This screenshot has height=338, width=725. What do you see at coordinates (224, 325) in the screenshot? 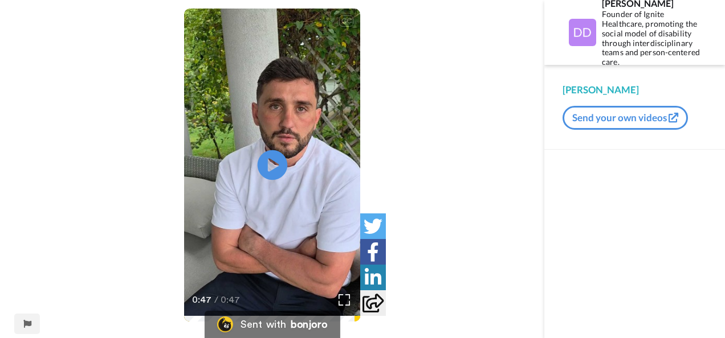
I see `img: Bonjoro Logo` at bounding box center [224, 325].